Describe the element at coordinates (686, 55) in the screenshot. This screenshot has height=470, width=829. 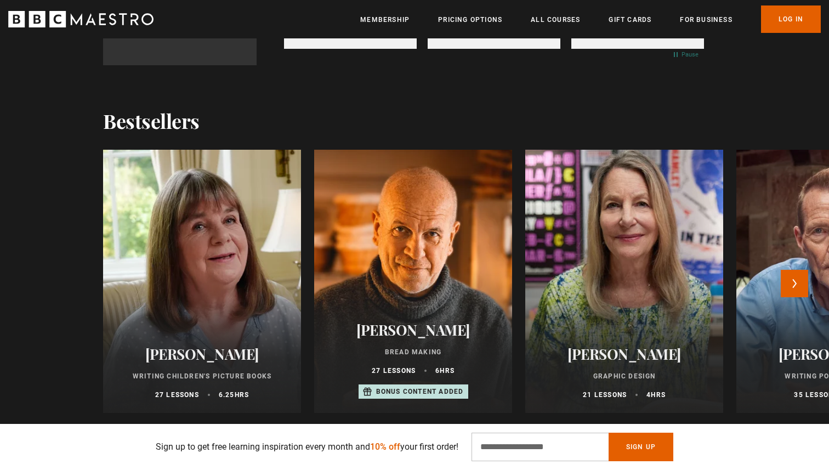
I see `div: Pause carousel` at that location.